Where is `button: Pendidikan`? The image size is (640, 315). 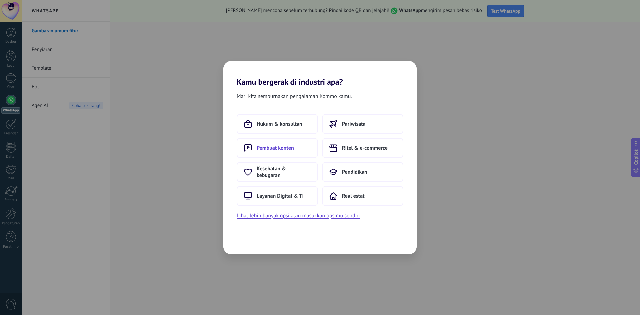 button: Pendidikan is located at coordinates (362, 172).